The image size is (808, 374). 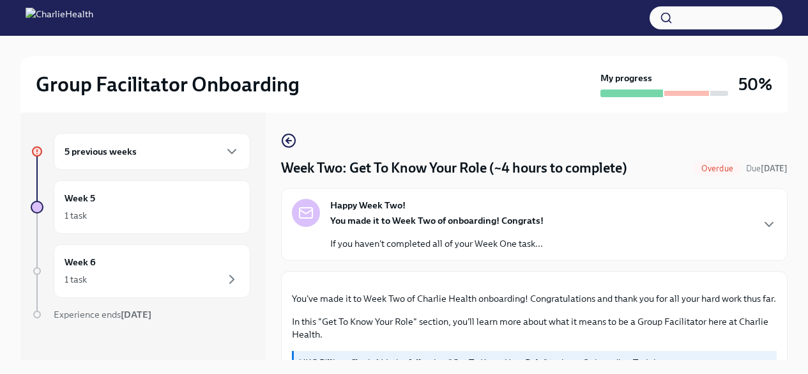 What do you see at coordinates (80, 262) in the screenshot?
I see `h6: Week 6` at bounding box center [80, 262].